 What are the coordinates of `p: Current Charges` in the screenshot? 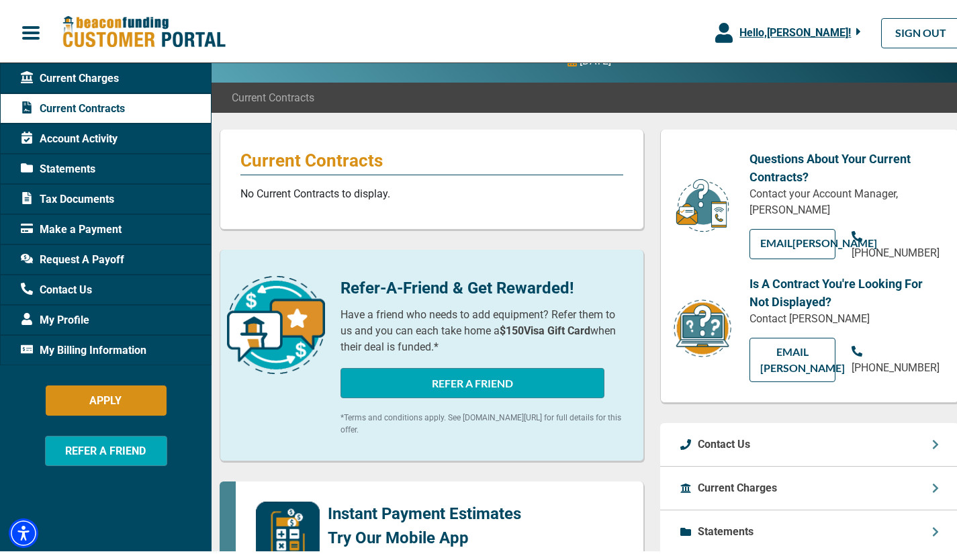 It's located at (738, 486).